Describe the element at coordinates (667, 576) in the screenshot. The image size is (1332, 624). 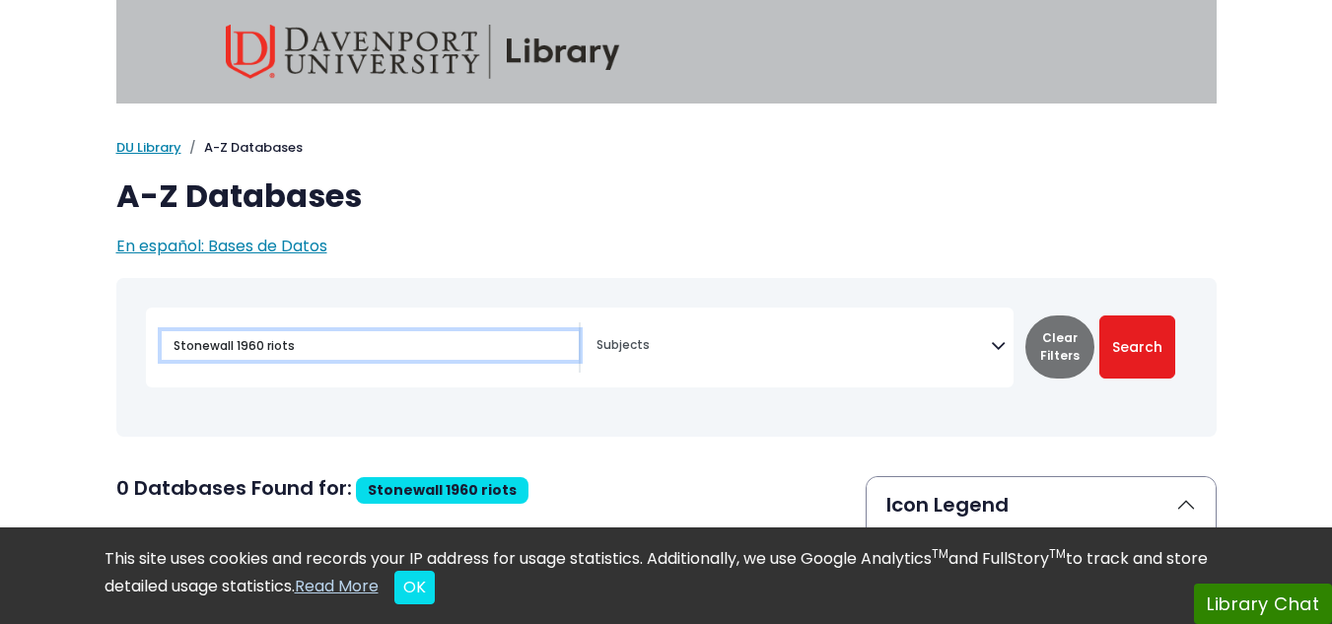
I see `div: This site uses cookies and records your IP address for usage statistics. Additionally, we use Goo...` at that location.